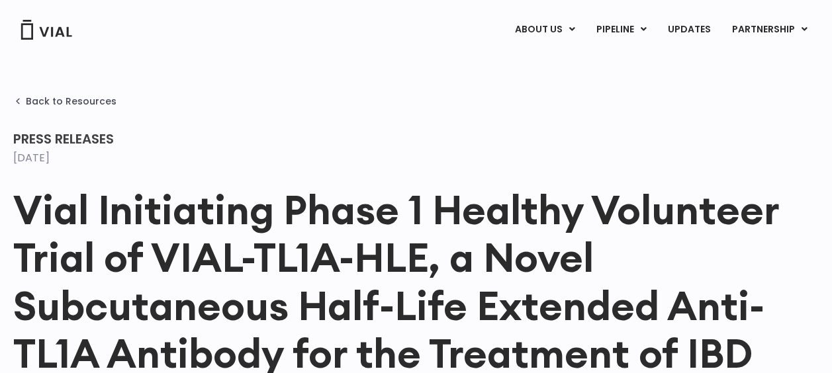 The image size is (832, 373). What do you see at coordinates (46, 30) in the screenshot?
I see `img: Vial Logo` at bounding box center [46, 30].